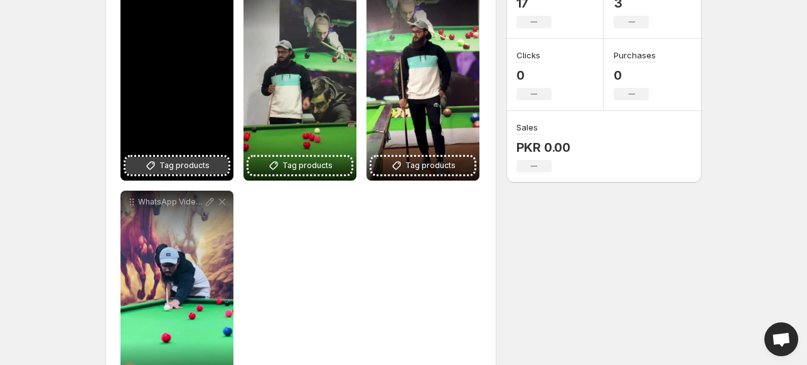  What do you see at coordinates (782, 340) in the screenshot?
I see `div: Open chat` at bounding box center [782, 340].